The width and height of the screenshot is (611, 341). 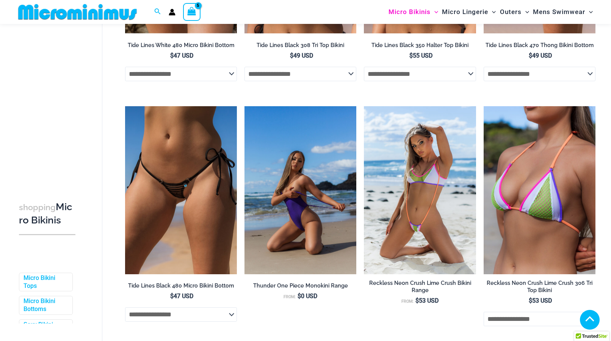 I want to click on h2: Tide Lines Black 480 Micro Bikini Bottom, so click(x=181, y=285).